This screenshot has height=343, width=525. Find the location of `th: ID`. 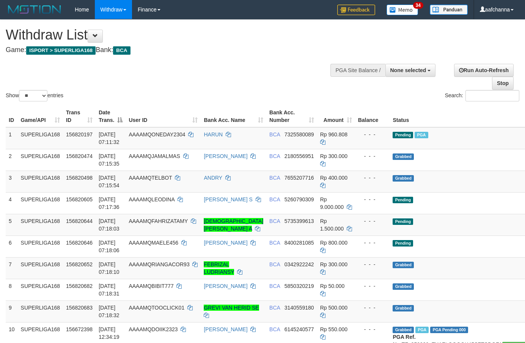

th: ID is located at coordinates (12, 116).